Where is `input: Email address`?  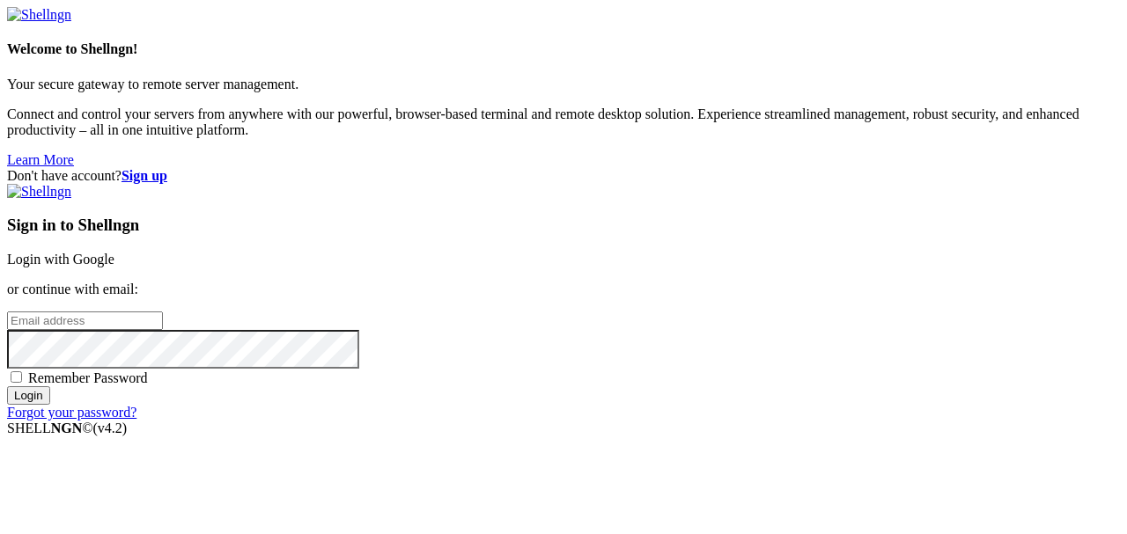
input: Email address is located at coordinates (84, 320).